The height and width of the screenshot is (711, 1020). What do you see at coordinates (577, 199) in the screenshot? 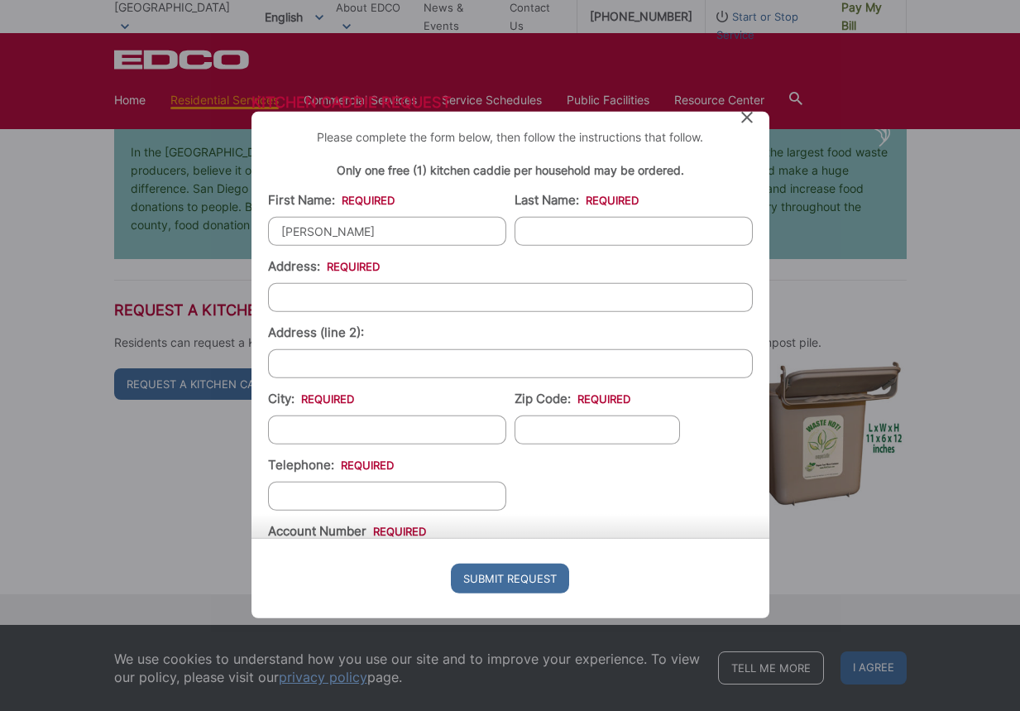
I see `label: Last Name:` at bounding box center [577, 199].